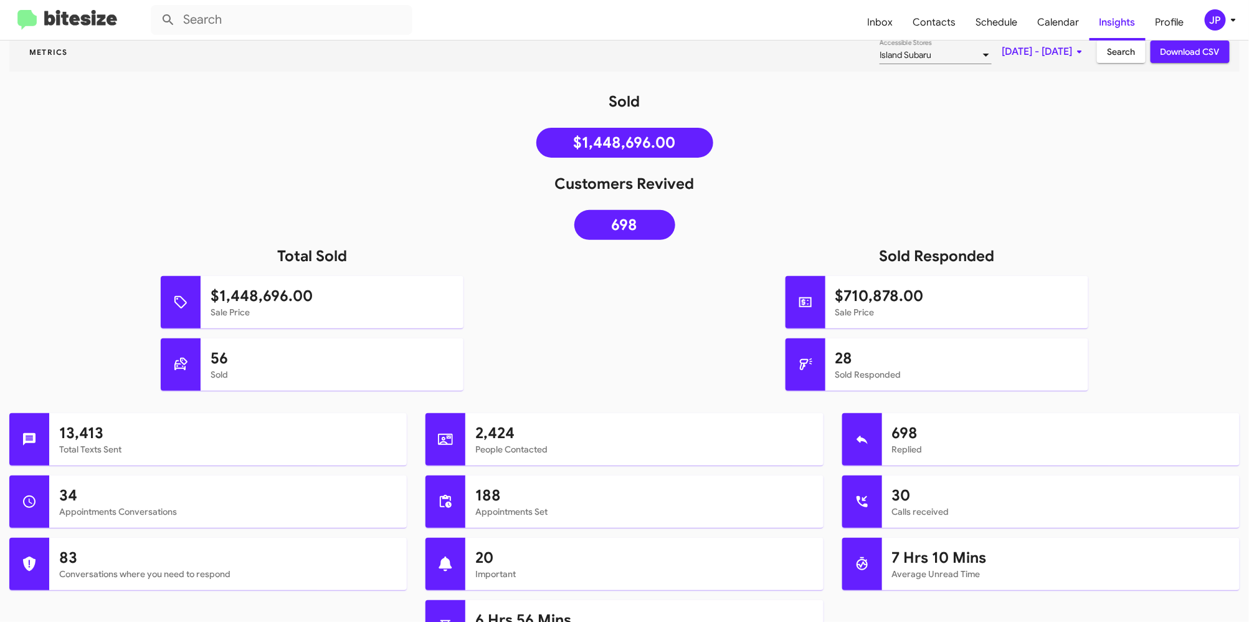 This screenshot has width=1249, height=622. I want to click on a: Insights, so click(1118, 22).